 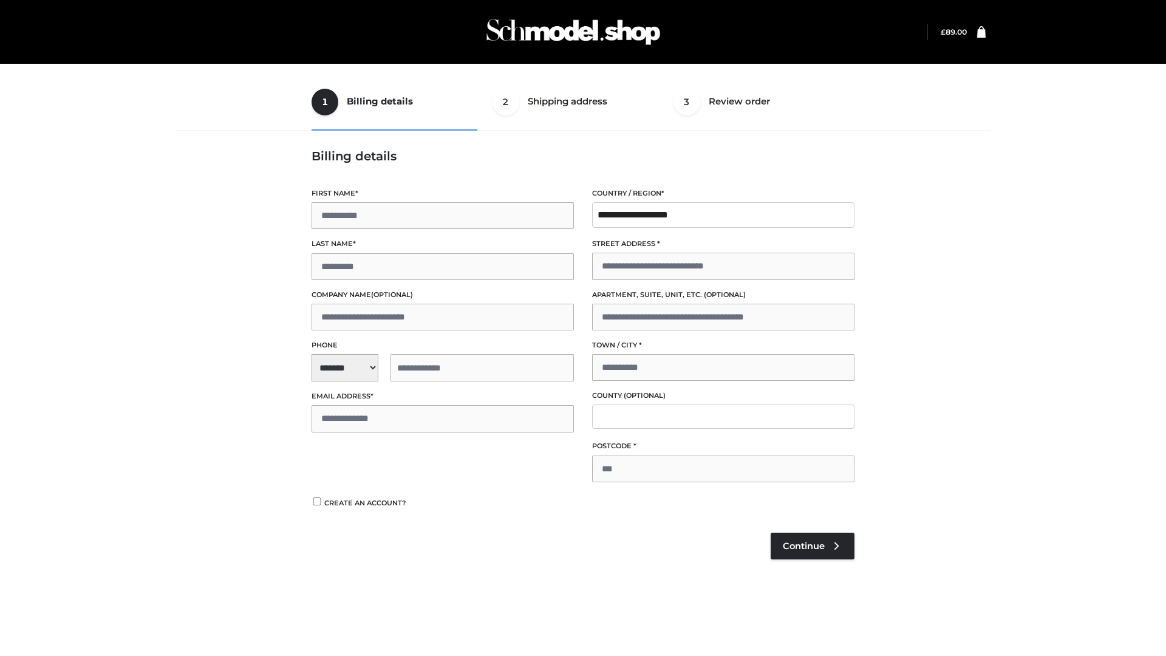 I want to click on img: Schmodel Admin 964, so click(x=573, y=32).